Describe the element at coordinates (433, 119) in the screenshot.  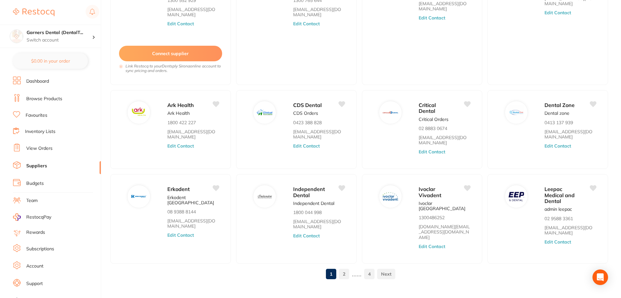
I see `p: Critical Orders` at that location.